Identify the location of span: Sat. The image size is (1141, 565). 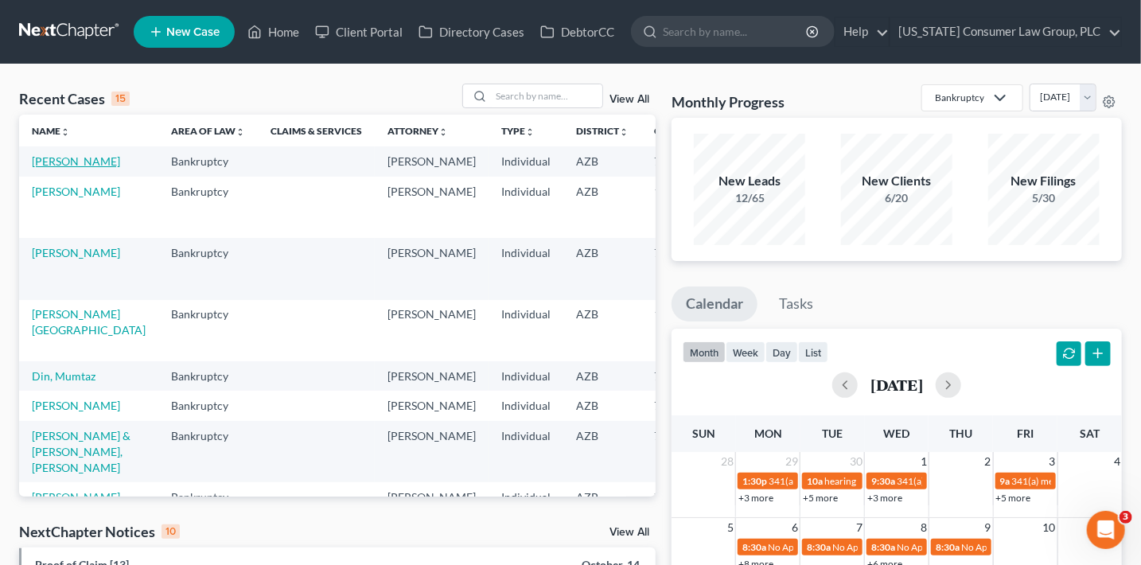
(1089, 433).